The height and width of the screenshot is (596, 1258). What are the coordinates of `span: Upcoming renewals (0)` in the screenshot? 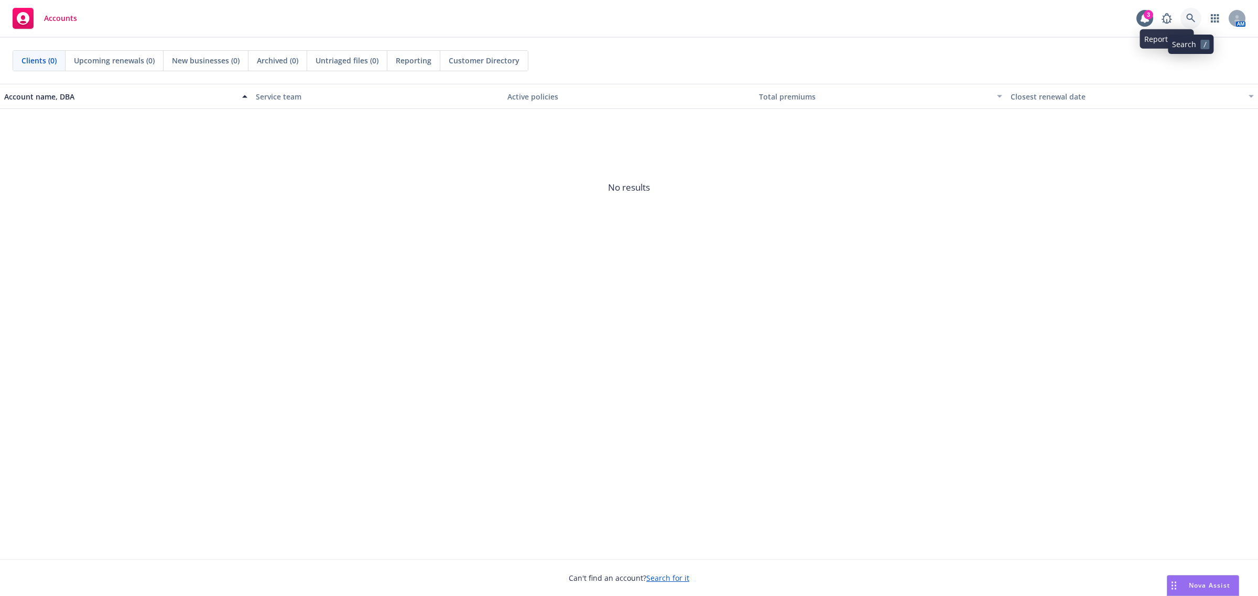 It's located at (114, 60).